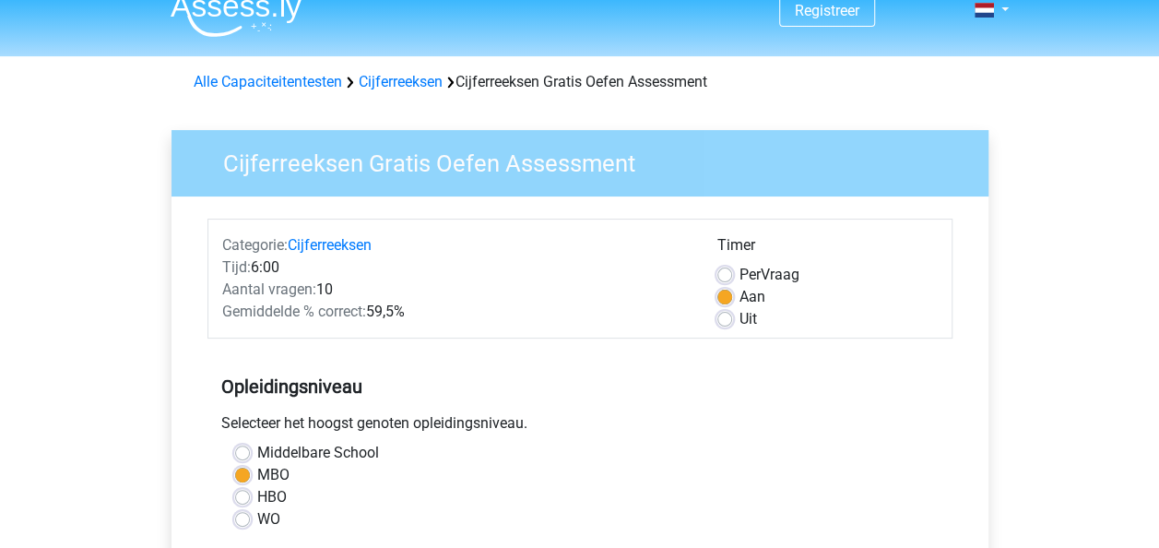  I want to click on a: Registreer, so click(827, 10).